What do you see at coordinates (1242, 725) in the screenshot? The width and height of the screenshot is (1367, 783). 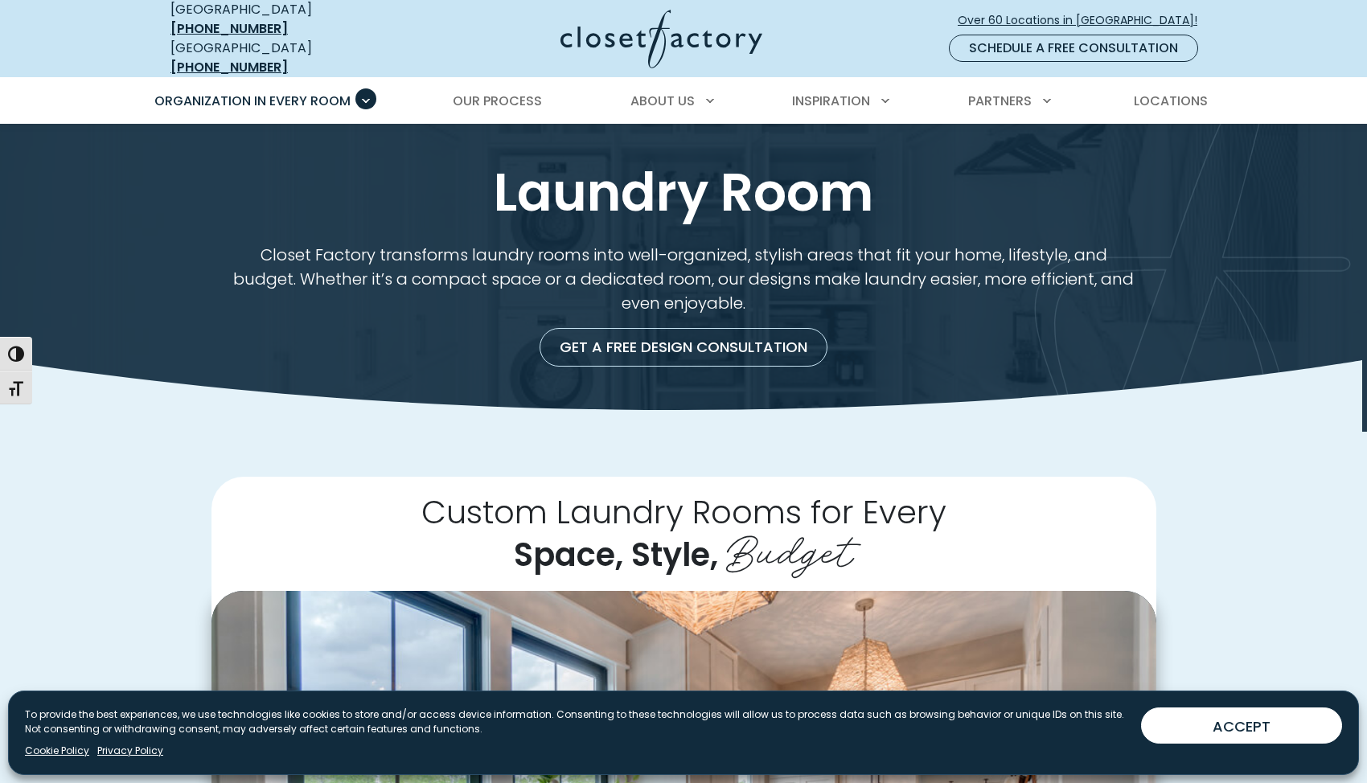 I see `button: ACCEPT` at bounding box center [1242, 725].